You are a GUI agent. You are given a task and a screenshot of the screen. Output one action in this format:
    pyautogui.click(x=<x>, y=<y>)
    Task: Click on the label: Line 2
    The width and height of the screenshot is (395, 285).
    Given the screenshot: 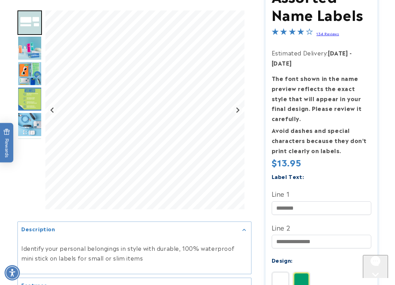 What is the action you would take?
    pyautogui.click(x=321, y=228)
    